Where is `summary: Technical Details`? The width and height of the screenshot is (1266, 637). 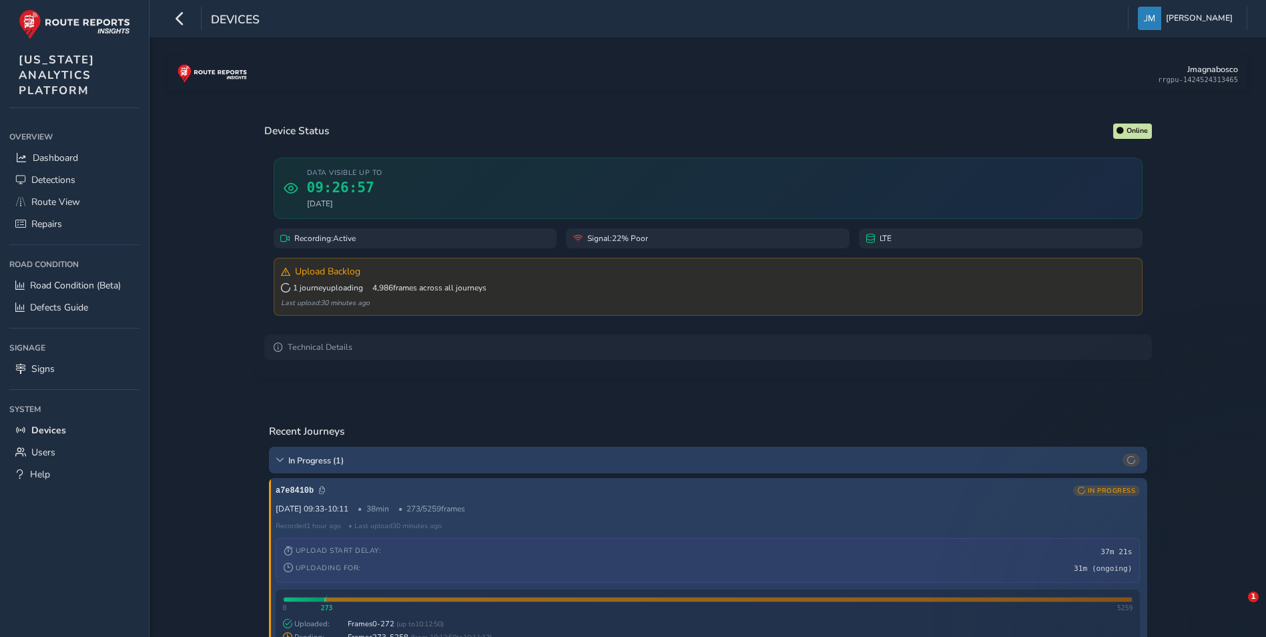
summary: Technical Details is located at coordinates (708, 347).